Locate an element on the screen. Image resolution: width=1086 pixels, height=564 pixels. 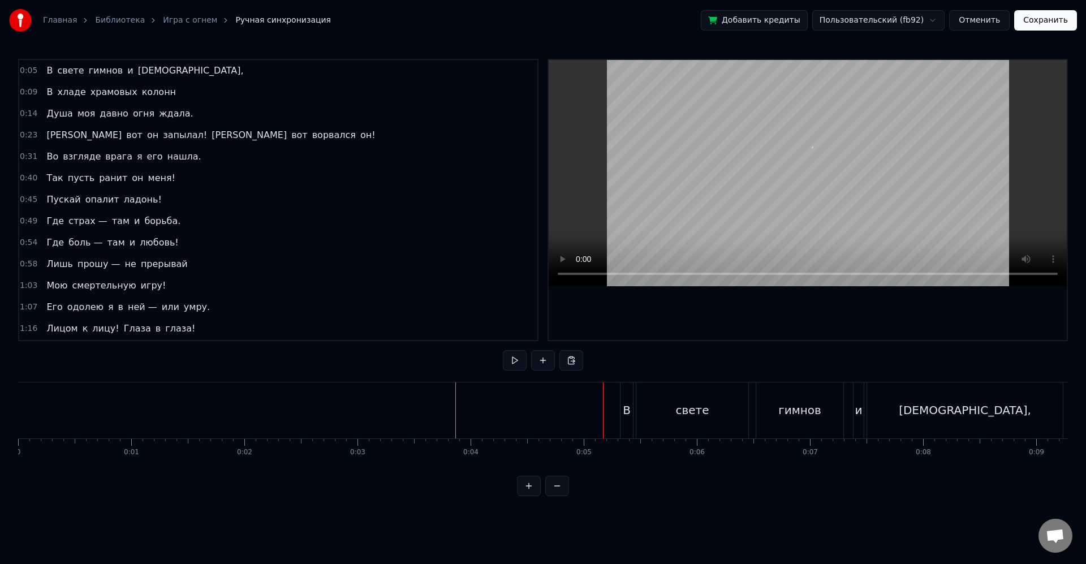
span: 0:14 is located at coordinates (28, 114).